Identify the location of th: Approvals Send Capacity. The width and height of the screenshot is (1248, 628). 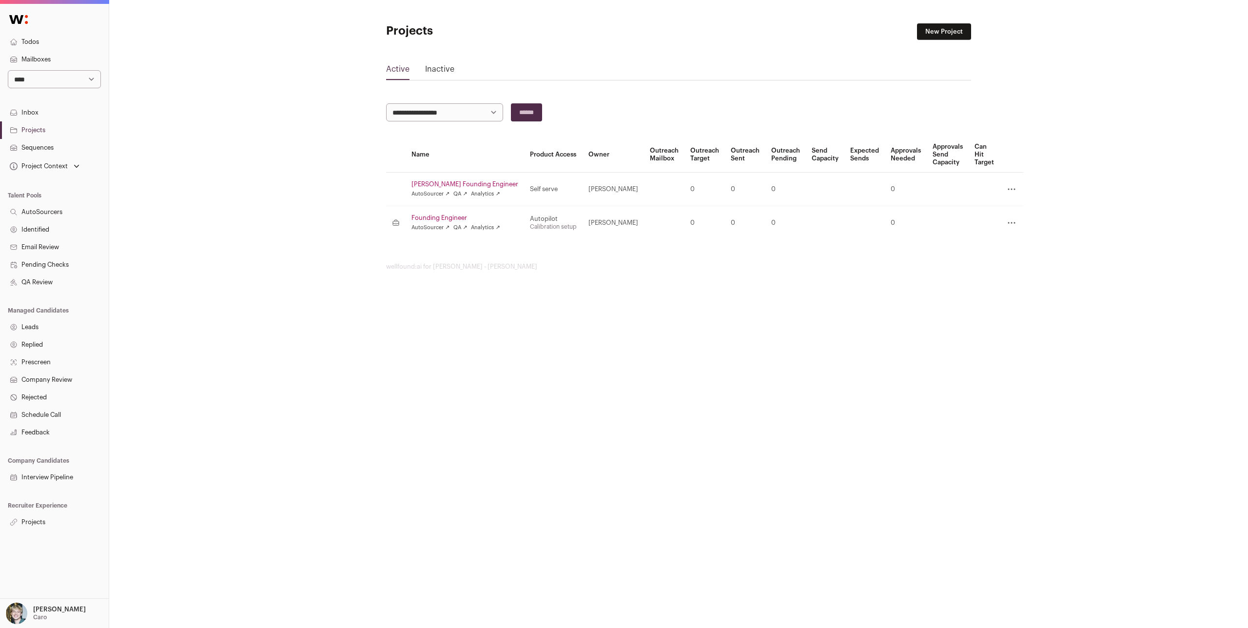
(948, 155).